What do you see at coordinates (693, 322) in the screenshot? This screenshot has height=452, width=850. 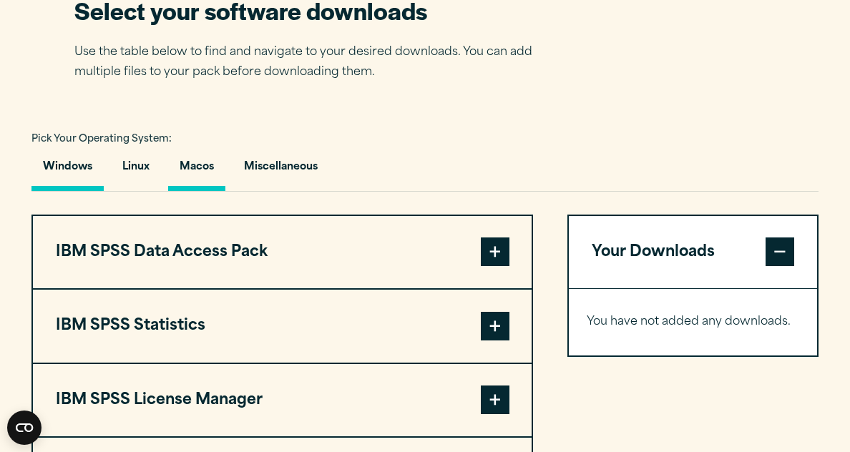 I see `div: Your Downloads` at bounding box center [693, 322].